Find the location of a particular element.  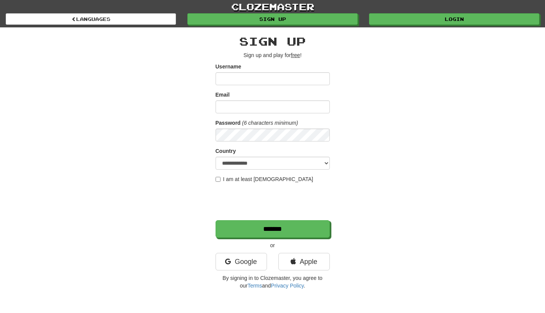

a: Sign up is located at coordinates (272, 19).